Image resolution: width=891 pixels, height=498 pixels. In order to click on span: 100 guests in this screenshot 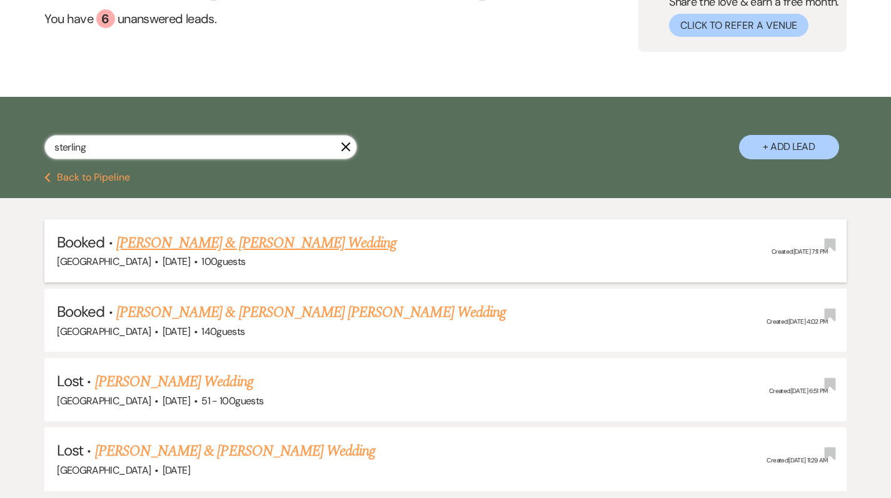, I will do `click(223, 261)`.